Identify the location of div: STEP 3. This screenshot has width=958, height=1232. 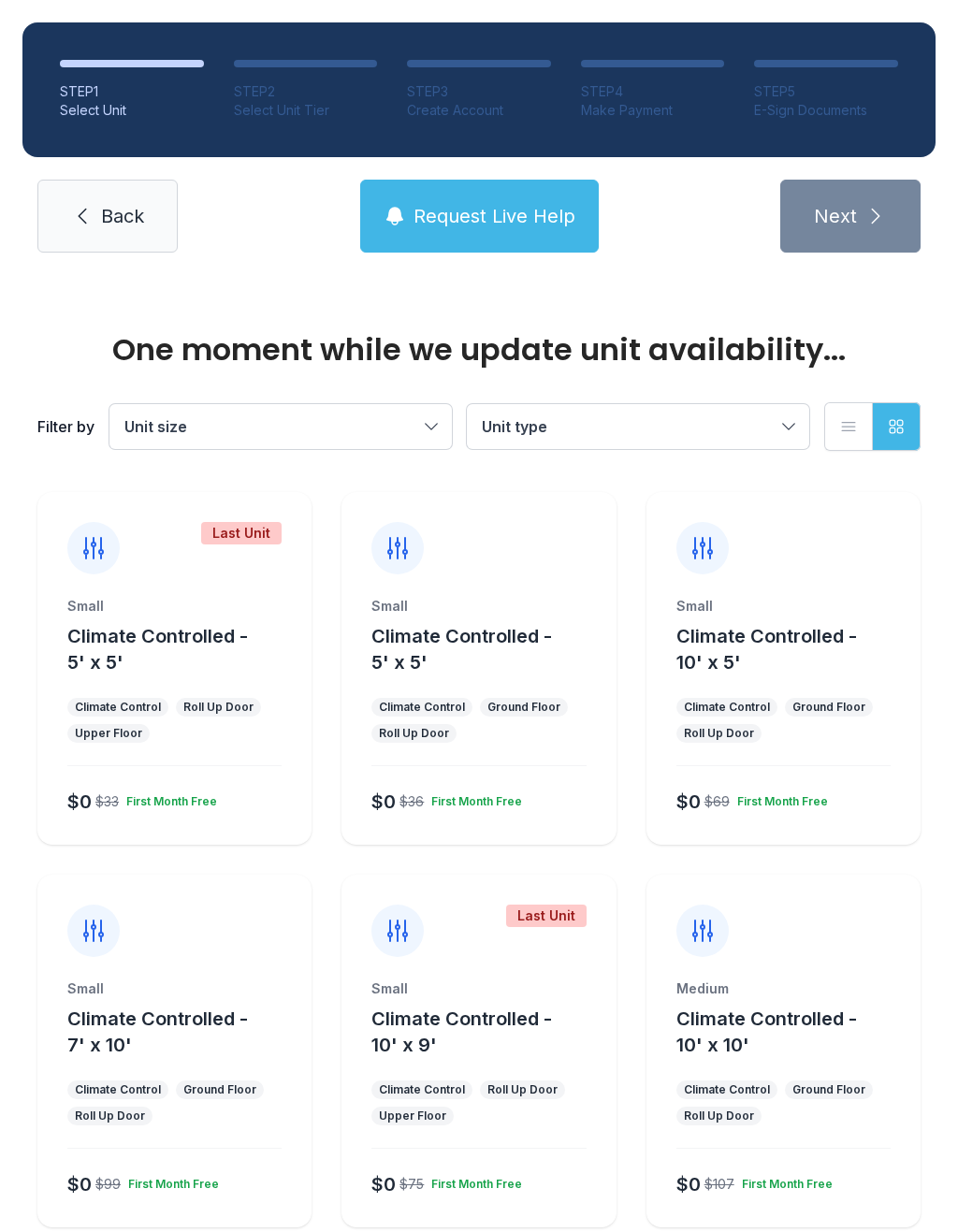
(479, 92).